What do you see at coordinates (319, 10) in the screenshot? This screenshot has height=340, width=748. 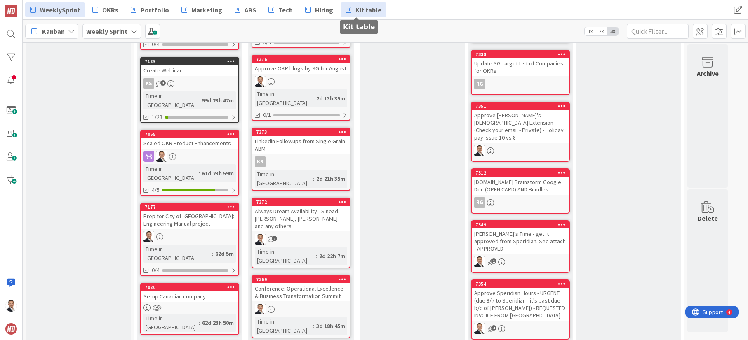 I see `a: Hiring` at bounding box center [319, 10].